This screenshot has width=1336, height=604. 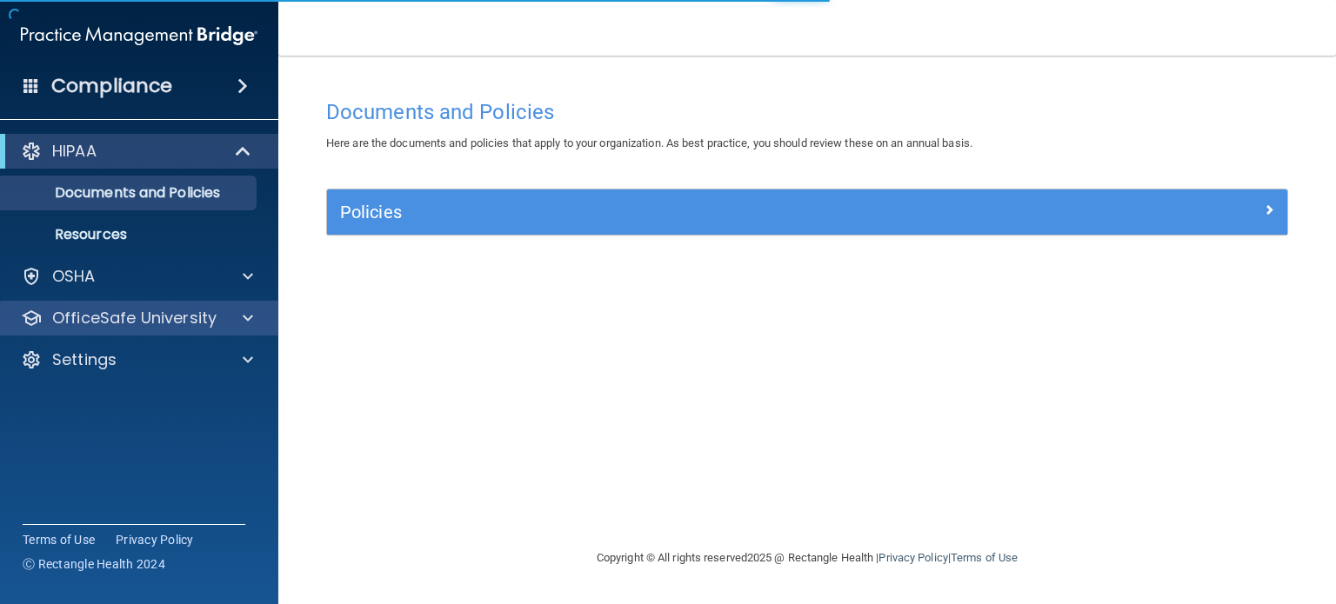 I want to click on p: Documents and Policies, so click(x=130, y=193).